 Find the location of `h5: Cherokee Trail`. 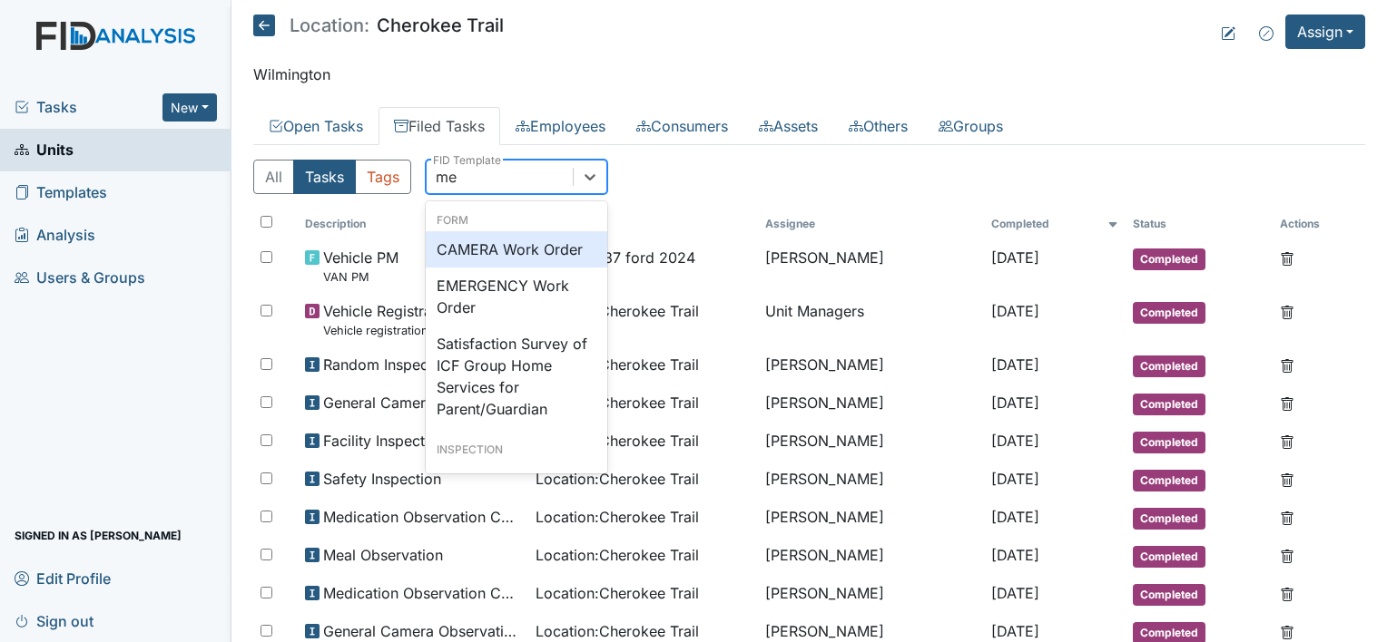

h5: Cherokee Trail is located at coordinates (378, 25).